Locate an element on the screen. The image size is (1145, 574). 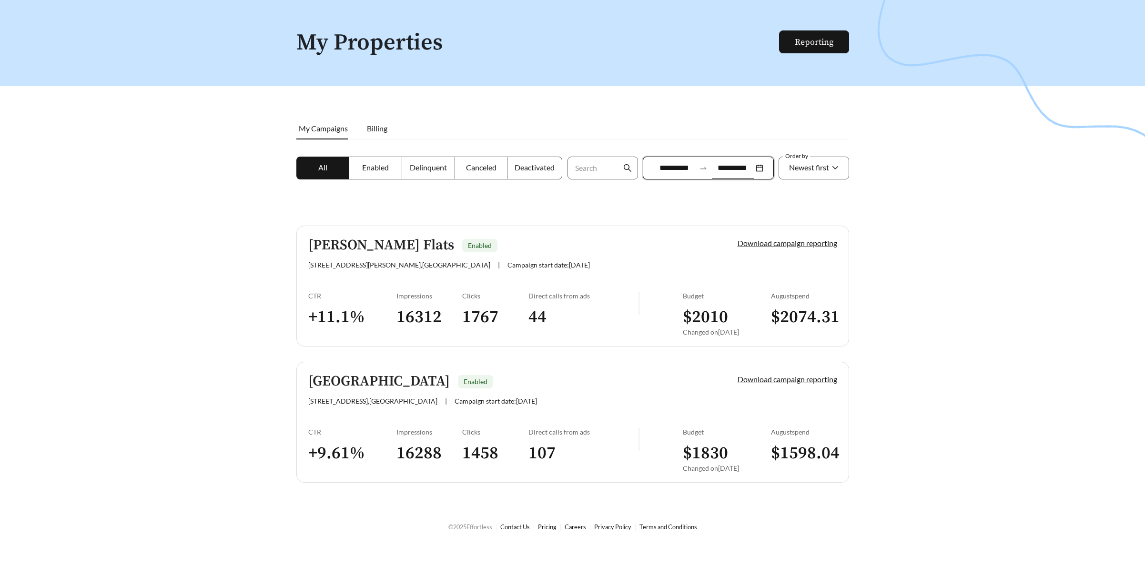
span: Canceled is located at coordinates (481, 167).